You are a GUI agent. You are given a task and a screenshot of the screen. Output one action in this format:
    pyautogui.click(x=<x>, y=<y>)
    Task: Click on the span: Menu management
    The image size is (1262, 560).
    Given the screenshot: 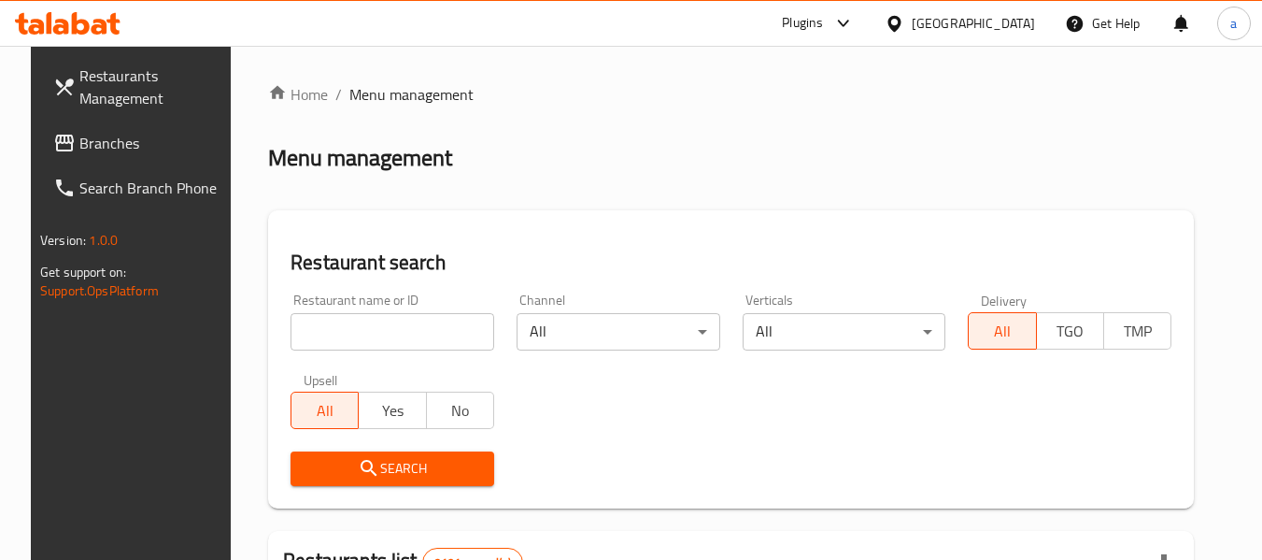 What is the action you would take?
    pyautogui.click(x=411, y=94)
    